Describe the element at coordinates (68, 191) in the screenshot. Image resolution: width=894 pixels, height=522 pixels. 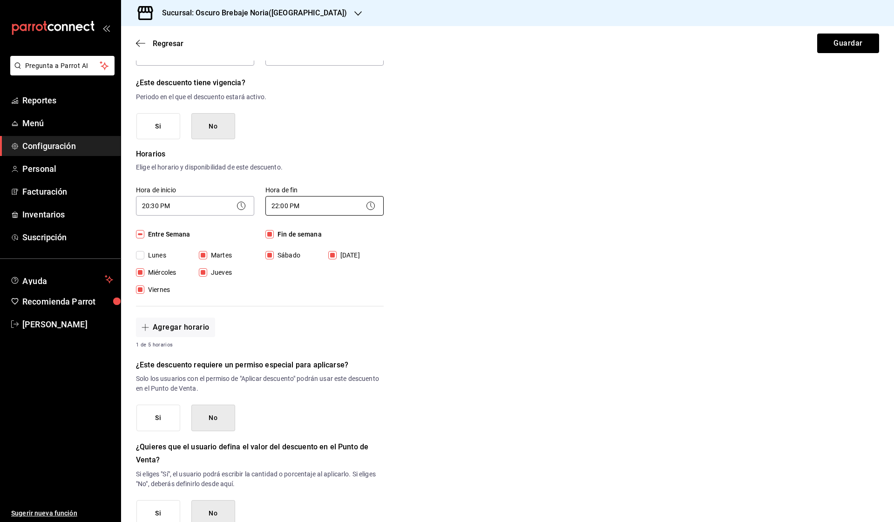
I see `span: Facturación` at that location.